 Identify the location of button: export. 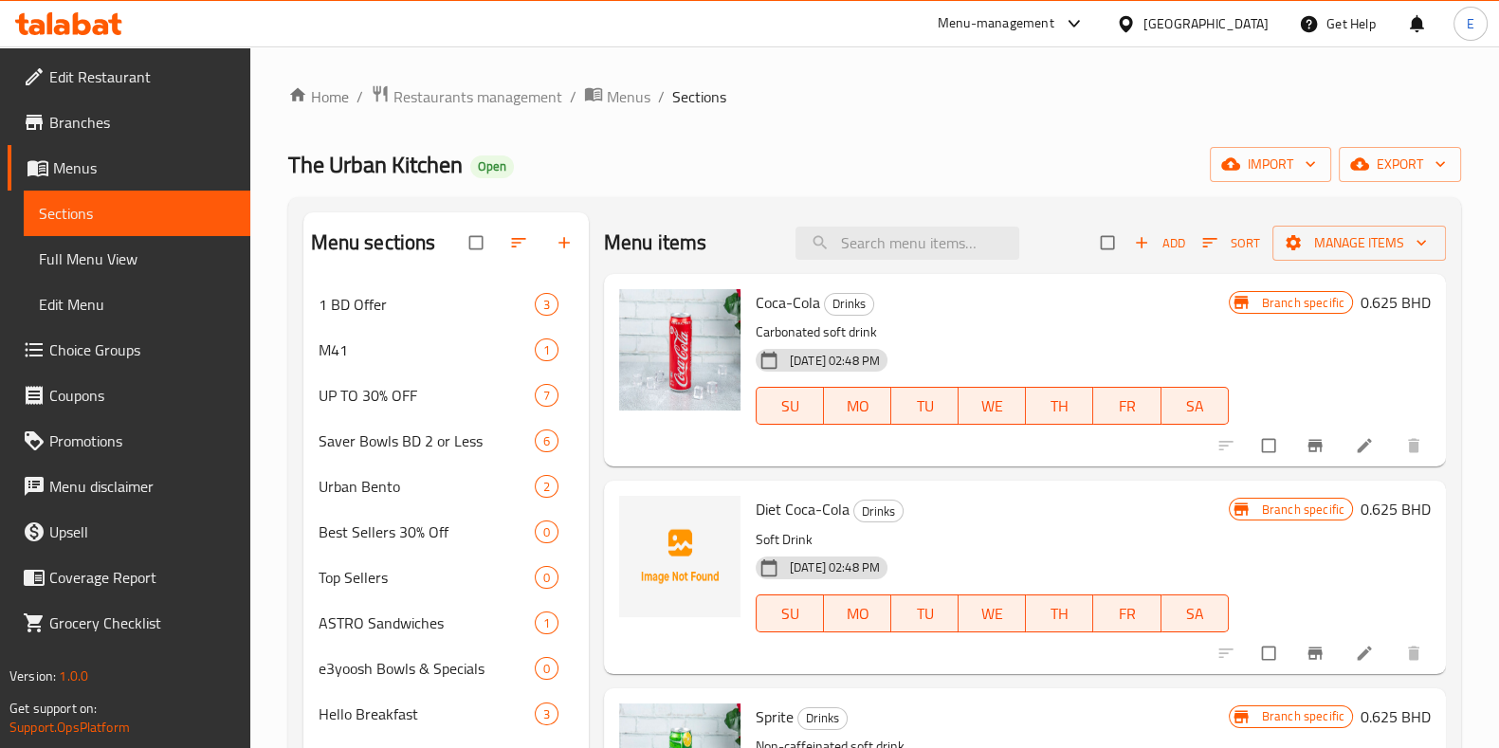
(1399, 164).